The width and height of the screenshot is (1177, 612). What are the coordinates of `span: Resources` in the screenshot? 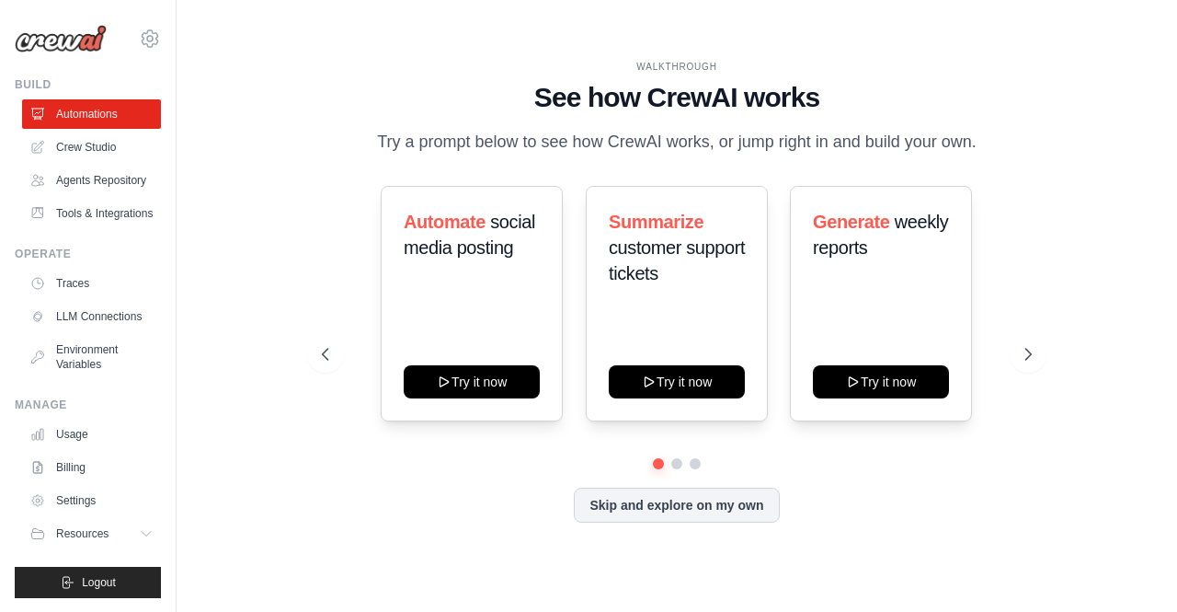 It's located at (82, 533).